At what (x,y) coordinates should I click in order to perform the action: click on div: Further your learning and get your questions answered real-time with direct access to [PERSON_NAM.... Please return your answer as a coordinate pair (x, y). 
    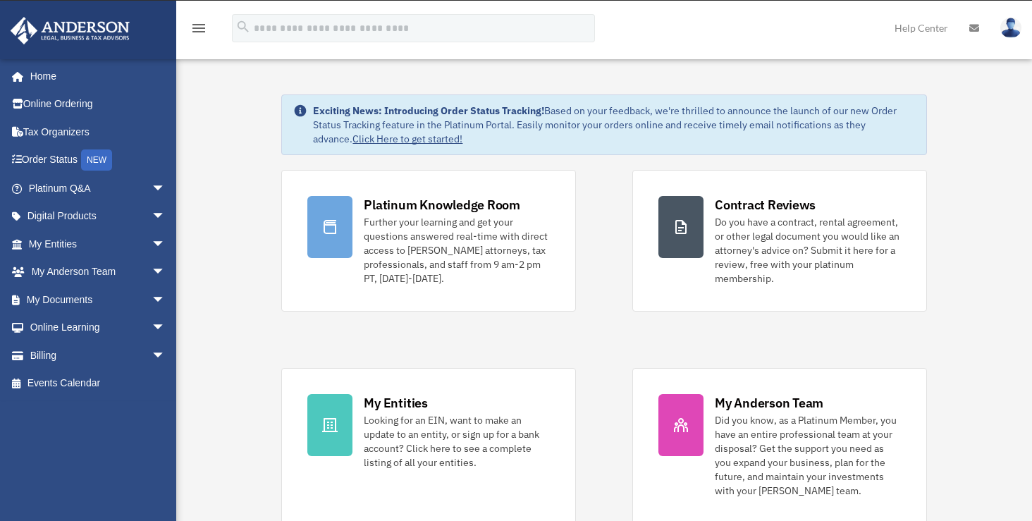
    Looking at the image, I should click on (457, 250).